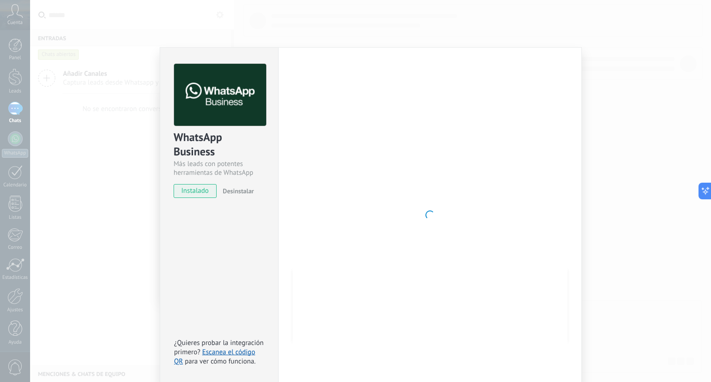 Image resolution: width=711 pixels, height=382 pixels. What do you see at coordinates (195, 191) in the screenshot?
I see `span: instalado` at bounding box center [195, 191].